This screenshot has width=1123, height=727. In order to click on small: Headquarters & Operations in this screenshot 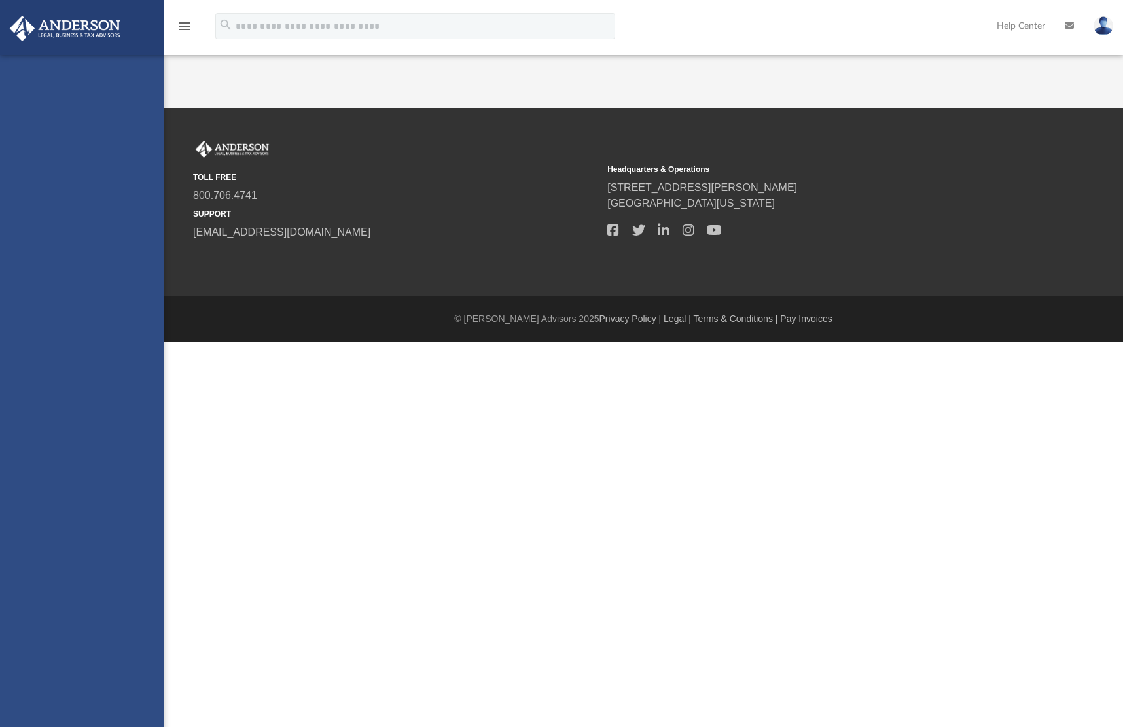, I will do `click(810, 169)`.